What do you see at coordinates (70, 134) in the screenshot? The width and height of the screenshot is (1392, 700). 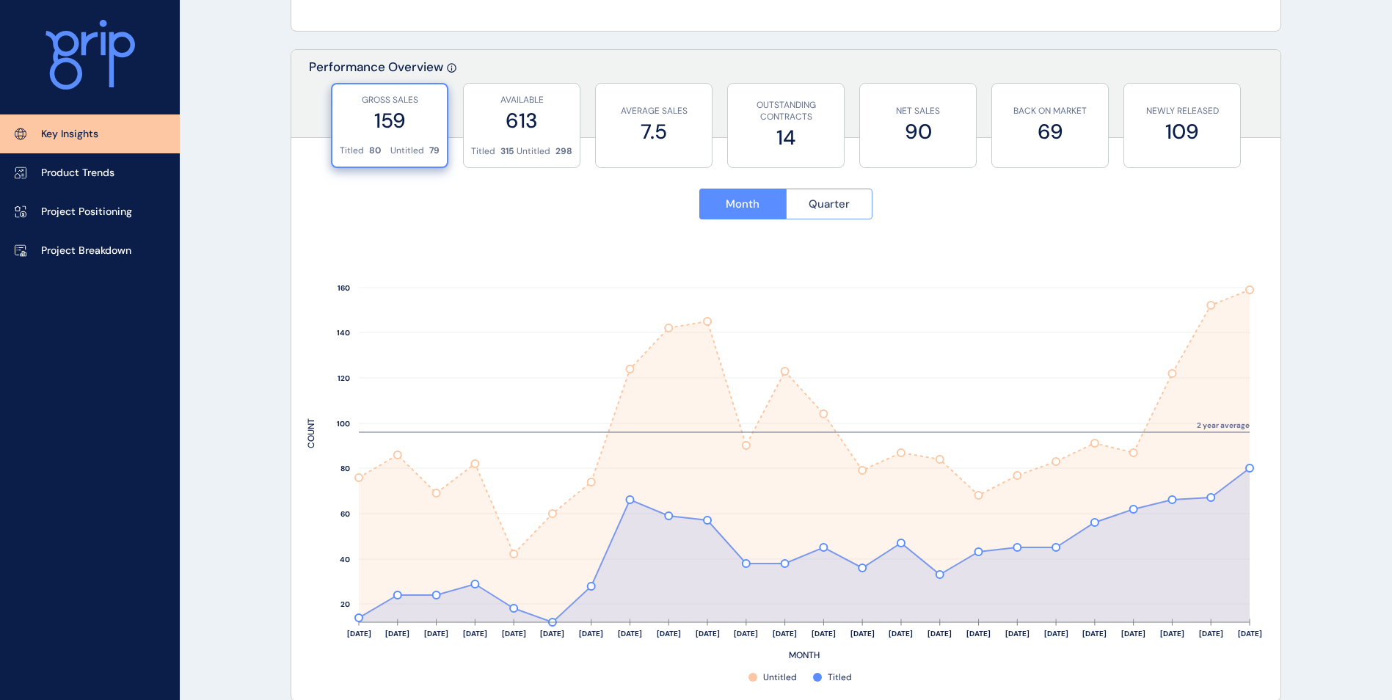 I see `p: Key Insights` at bounding box center [70, 134].